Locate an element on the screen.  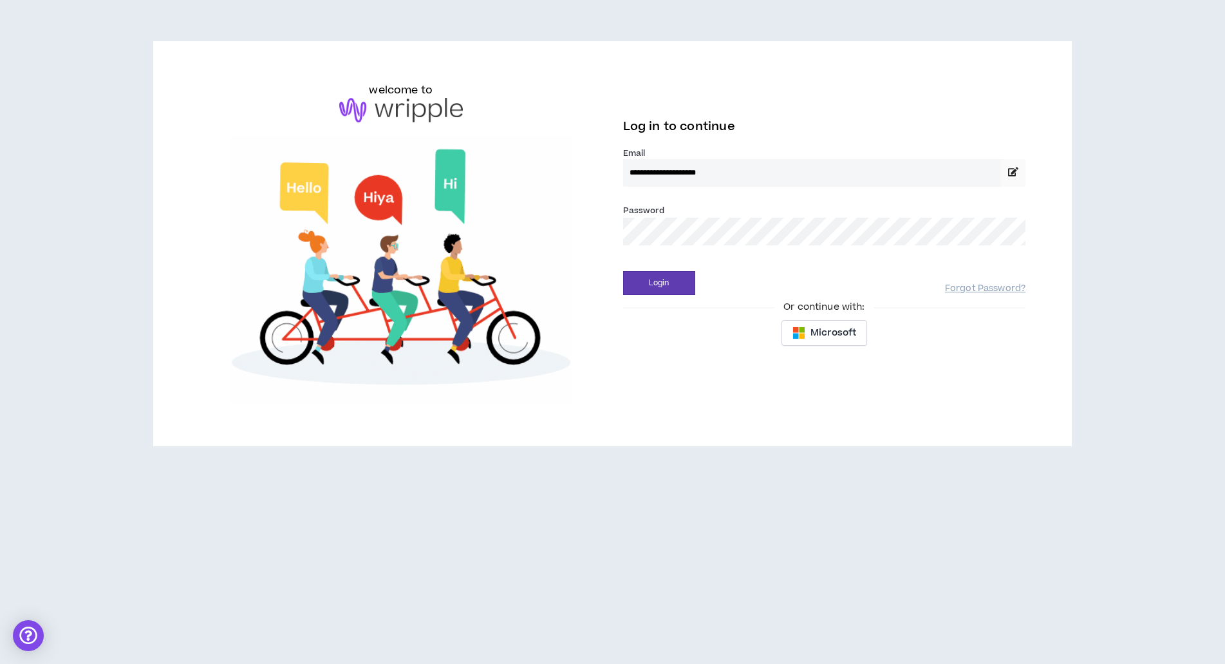
span: Microsoft is located at coordinates (833, 333).